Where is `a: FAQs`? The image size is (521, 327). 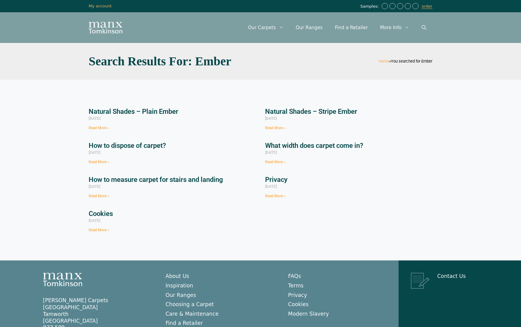
a: FAQs is located at coordinates (295, 276).